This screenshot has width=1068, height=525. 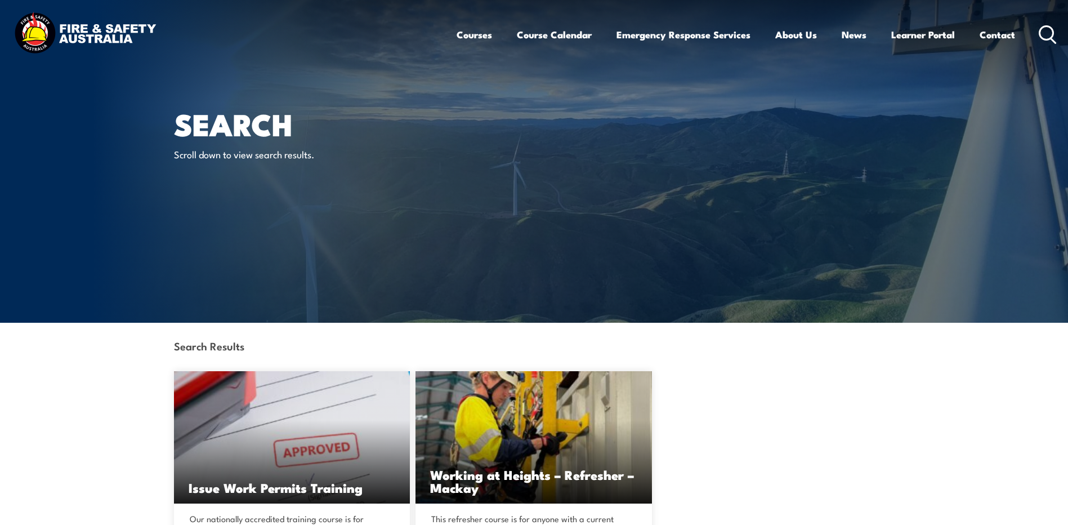 I want to click on a: Course Calendar, so click(x=554, y=34).